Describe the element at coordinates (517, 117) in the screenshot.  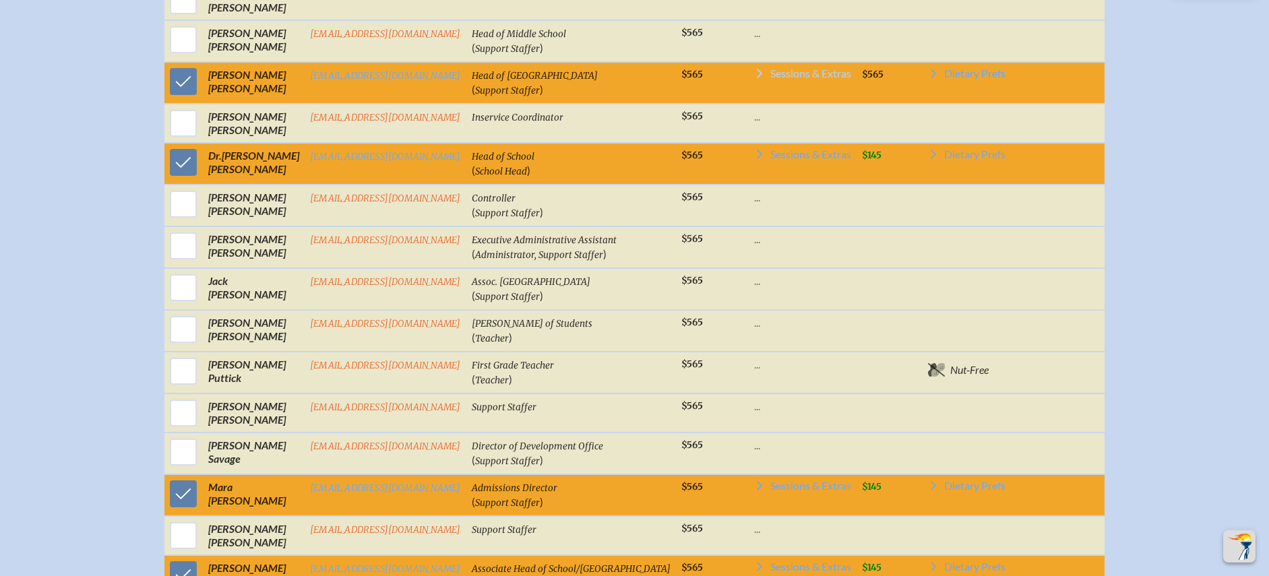
I see `span: Inservice Coordinator` at that location.